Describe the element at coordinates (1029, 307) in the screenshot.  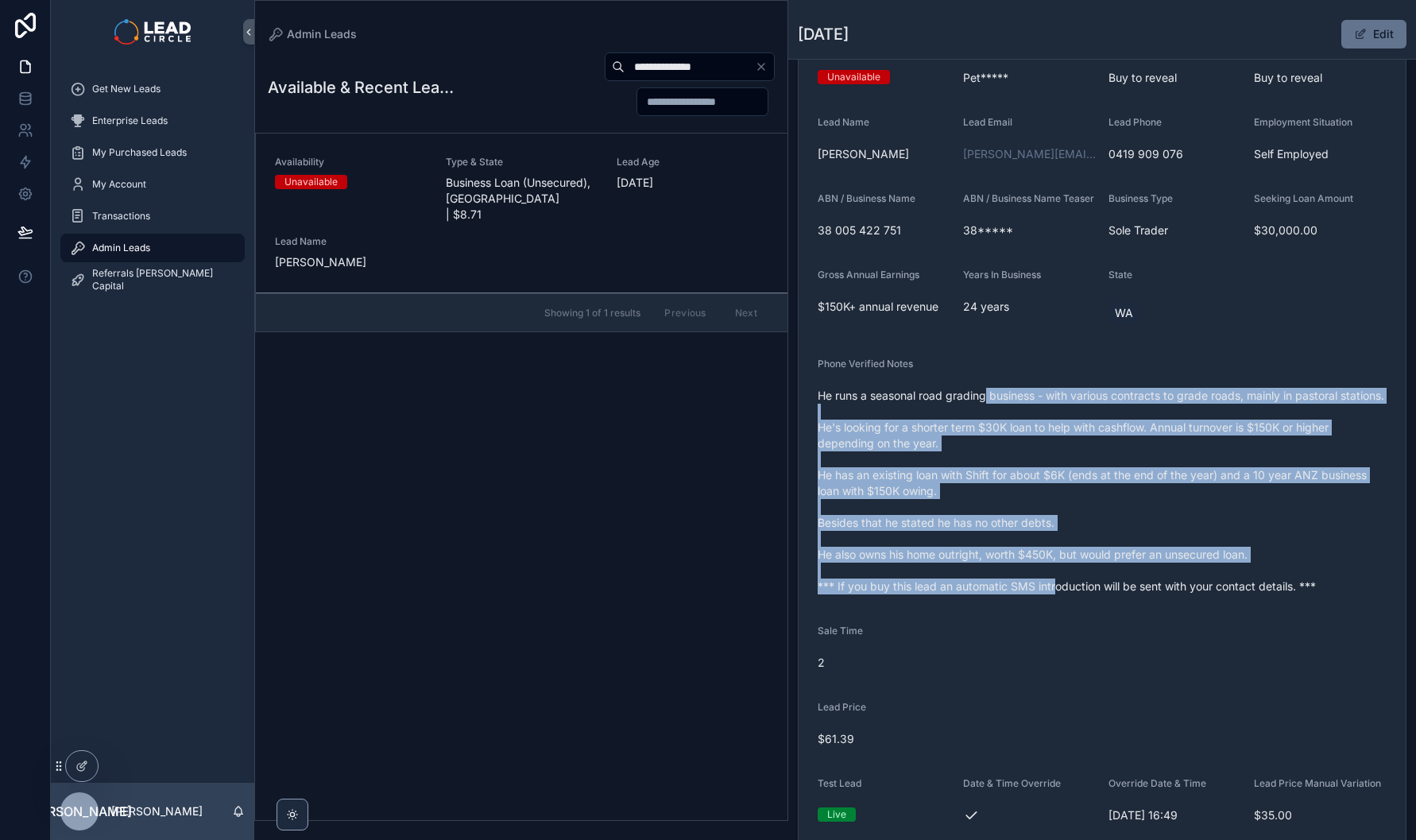
I see `span: 24 years` at that location.